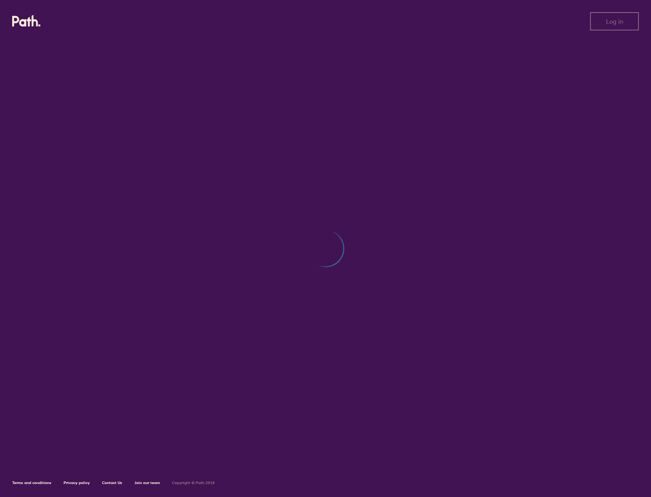 The height and width of the screenshot is (497, 651). What do you see at coordinates (77, 483) in the screenshot?
I see `a: Privacy policy` at bounding box center [77, 483].